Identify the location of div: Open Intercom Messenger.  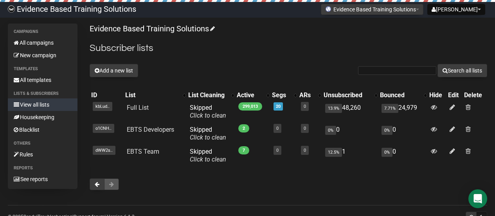
(478, 198).